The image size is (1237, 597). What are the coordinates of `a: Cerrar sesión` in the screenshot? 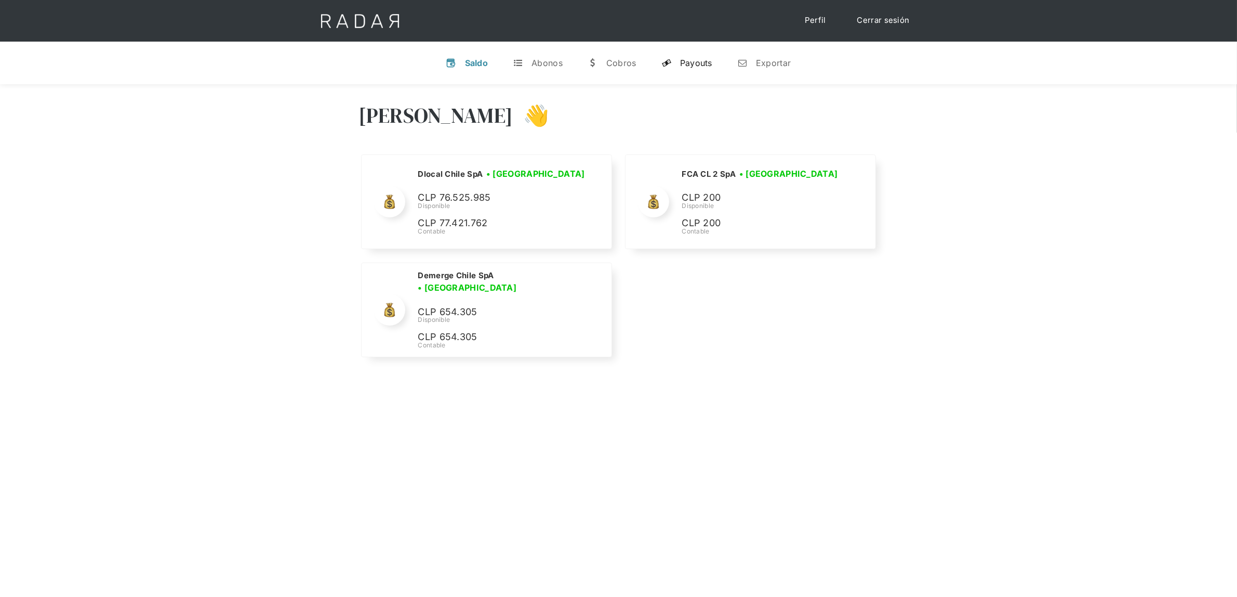 It's located at (884, 20).